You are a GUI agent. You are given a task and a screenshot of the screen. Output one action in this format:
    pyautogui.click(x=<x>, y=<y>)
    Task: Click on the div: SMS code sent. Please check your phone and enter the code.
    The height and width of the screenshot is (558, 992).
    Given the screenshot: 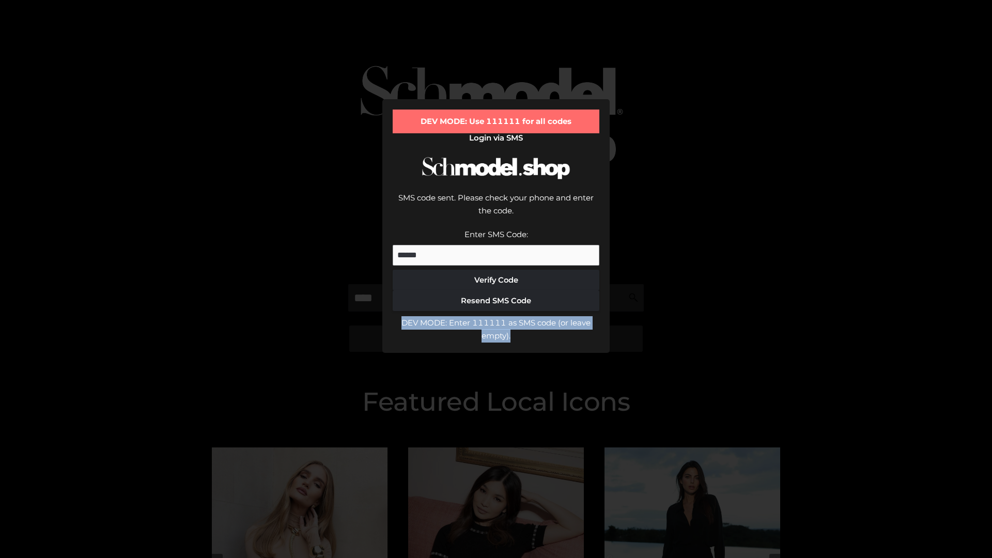 What is the action you would take?
    pyautogui.click(x=496, y=209)
    